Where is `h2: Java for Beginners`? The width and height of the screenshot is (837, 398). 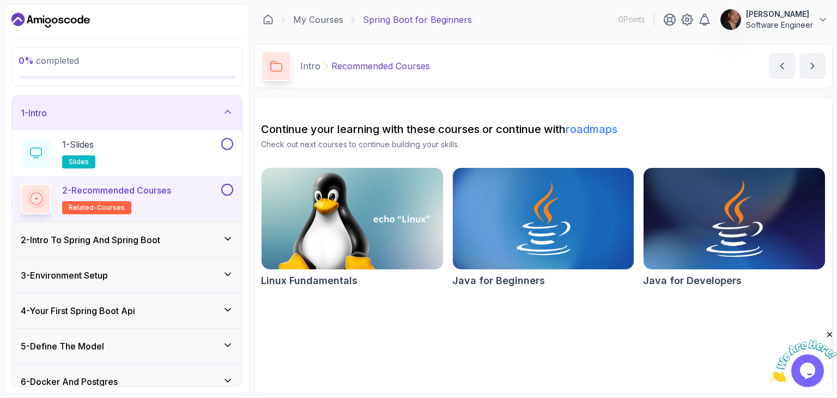 h2: Java for Beginners is located at coordinates (499, 281).